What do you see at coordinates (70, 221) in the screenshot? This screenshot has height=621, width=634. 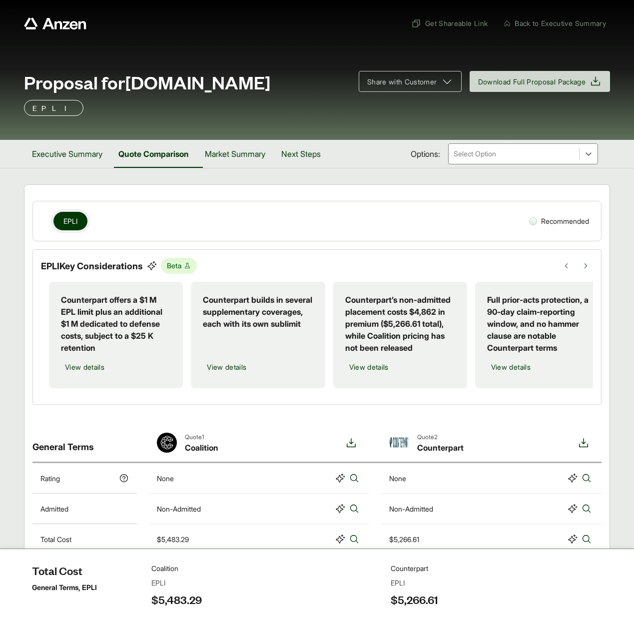 I see `button: EPLI` at bounding box center [70, 221].